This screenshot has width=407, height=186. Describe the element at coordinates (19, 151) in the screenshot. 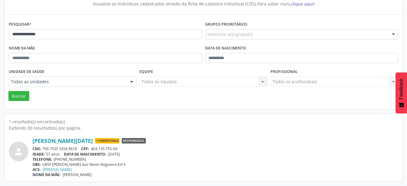

I see `i: person` at that location.